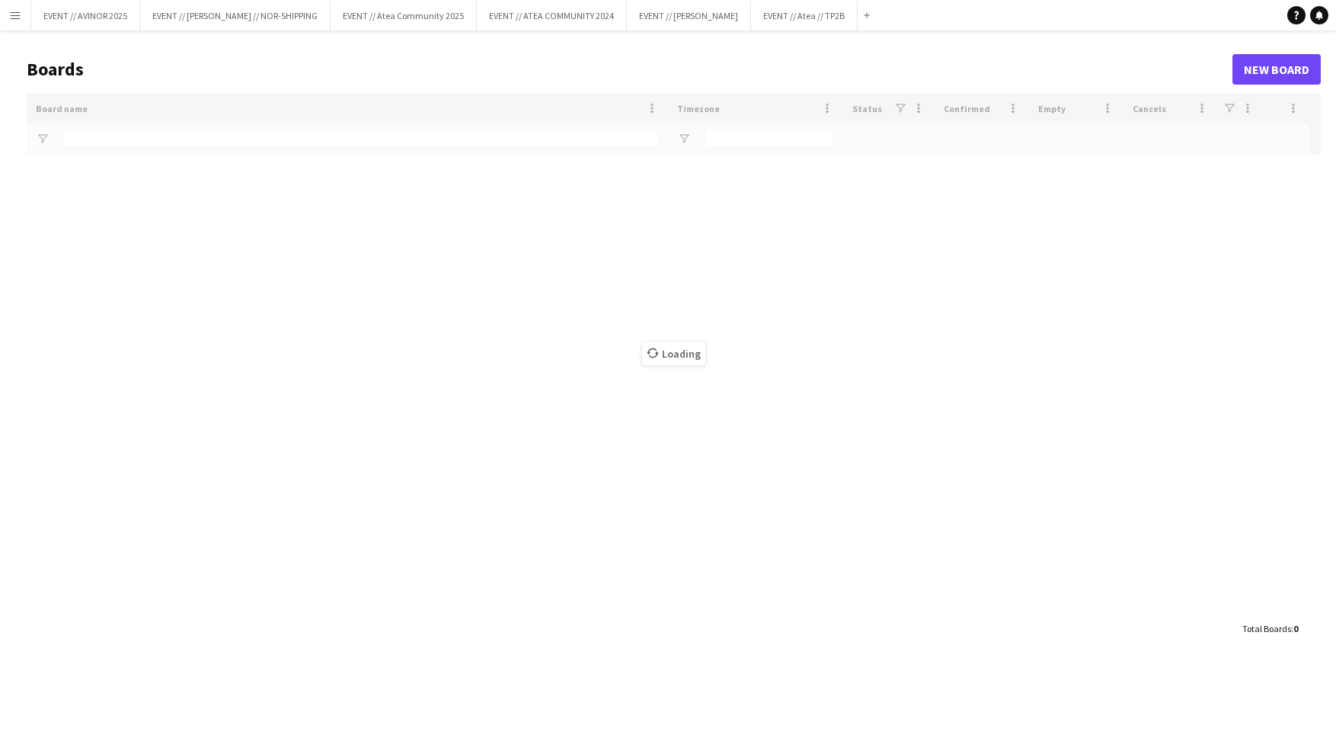 This screenshot has width=1336, height=751. What do you see at coordinates (1277, 69) in the screenshot?
I see `a: New Board` at bounding box center [1277, 69].